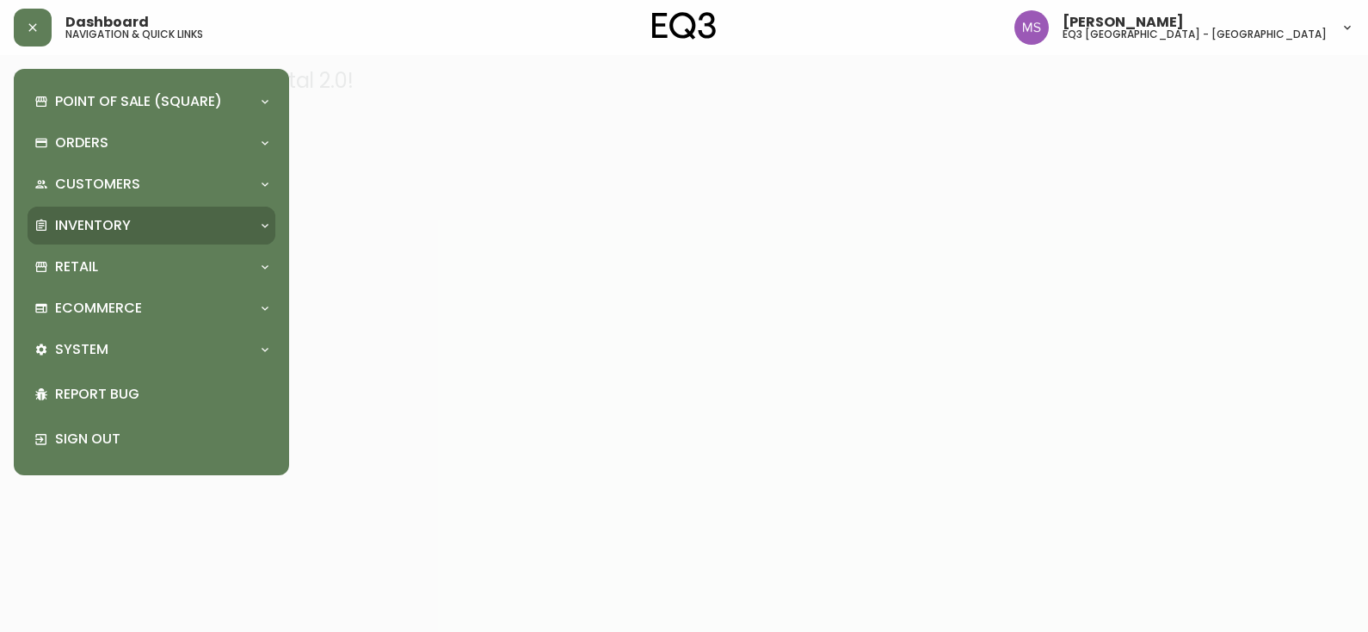 The height and width of the screenshot is (632, 1368). What do you see at coordinates (151, 349) in the screenshot?
I see `div: System` at bounding box center [151, 349].